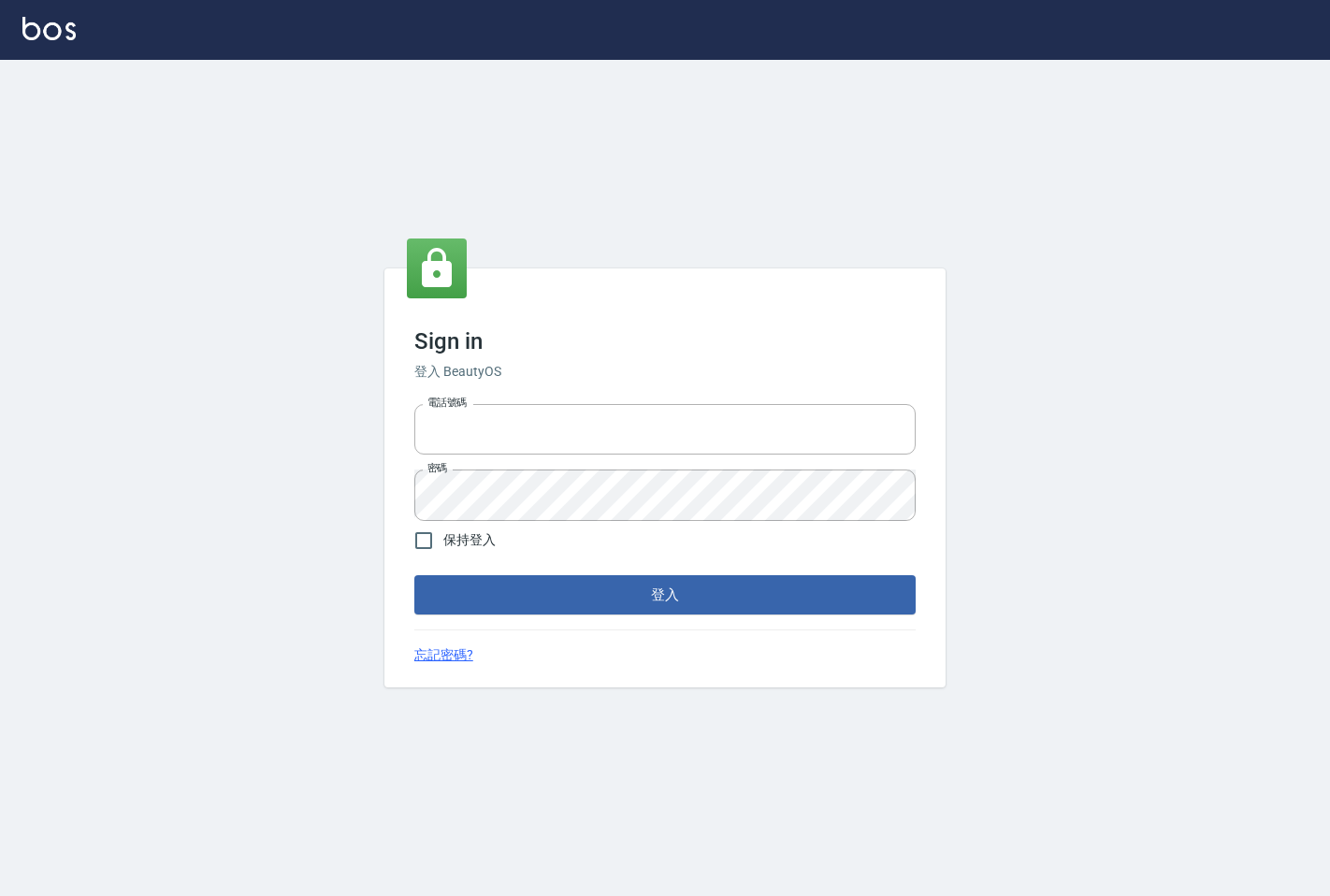  I want to click on a: 忘記密碼?, so click(443, 655).